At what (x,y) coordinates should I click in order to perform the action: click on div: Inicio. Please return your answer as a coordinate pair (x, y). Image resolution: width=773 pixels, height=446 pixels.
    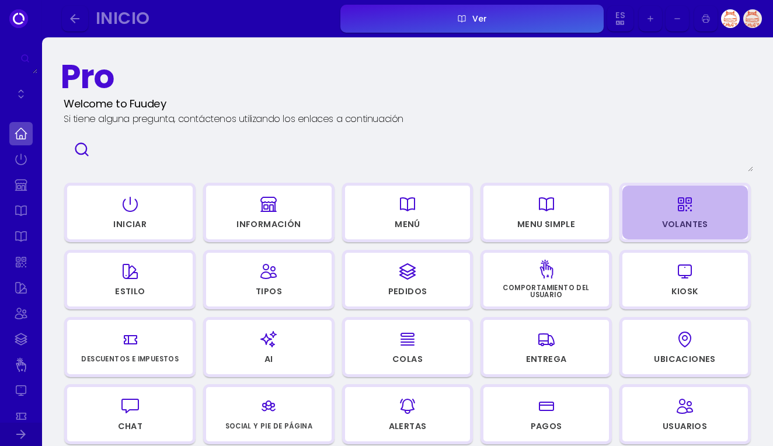
    Looking at the image, I should click on (210, 18).